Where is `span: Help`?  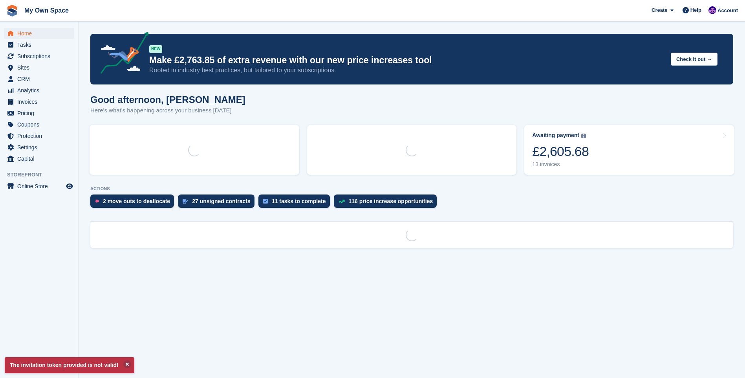 span: Help is located at coordinates (696, 10).